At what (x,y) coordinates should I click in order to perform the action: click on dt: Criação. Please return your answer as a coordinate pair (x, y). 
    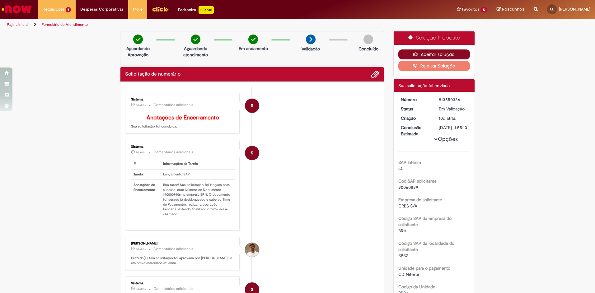
    Looking at the image, I should click on (415, 118).